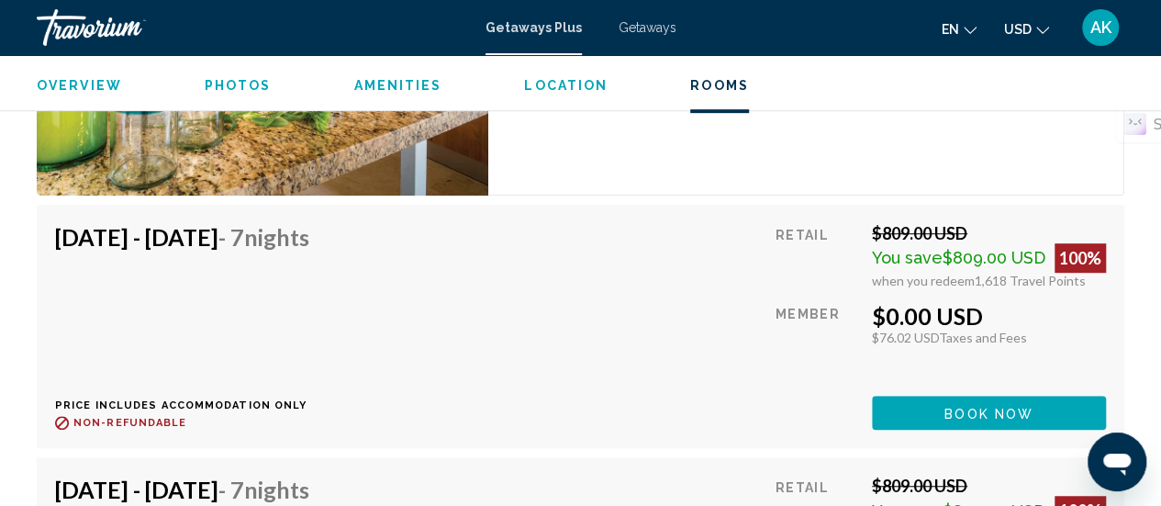  Describe the element at coordinates (647, 28) in the screenshot. I see `a: Getaways` at that location.